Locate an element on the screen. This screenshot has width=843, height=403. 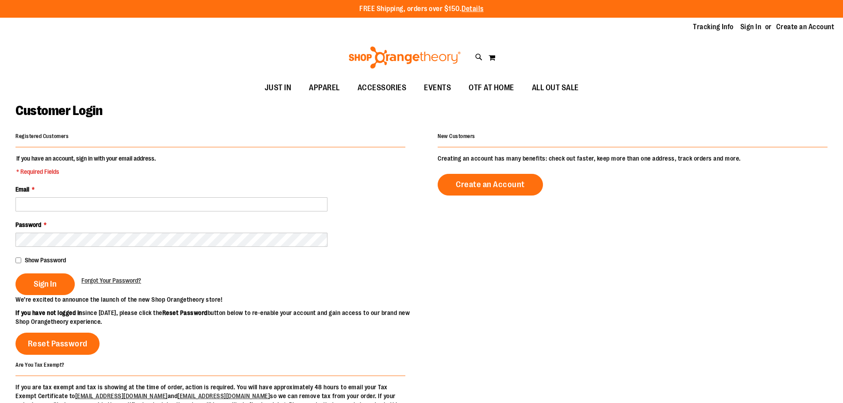
strong: New Customers is located at coordinates (456, 136).